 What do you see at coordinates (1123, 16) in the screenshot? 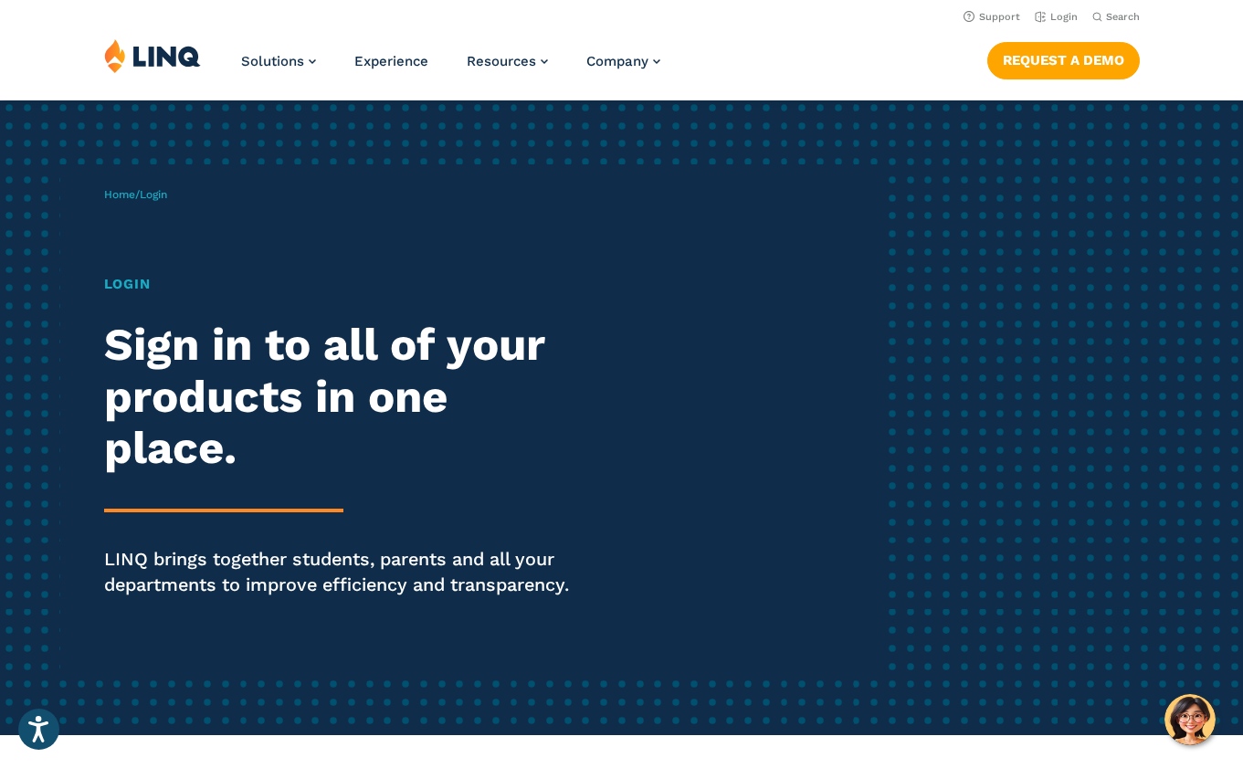
I see `span: Search` at bounding box center [1123, 16].